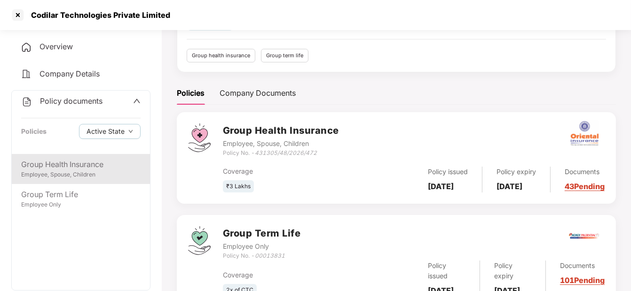  What do you see at coordinates (281, 131) in the screenshot?
I see `h3: Group Health Insurance` at bounding box center [281, 131].